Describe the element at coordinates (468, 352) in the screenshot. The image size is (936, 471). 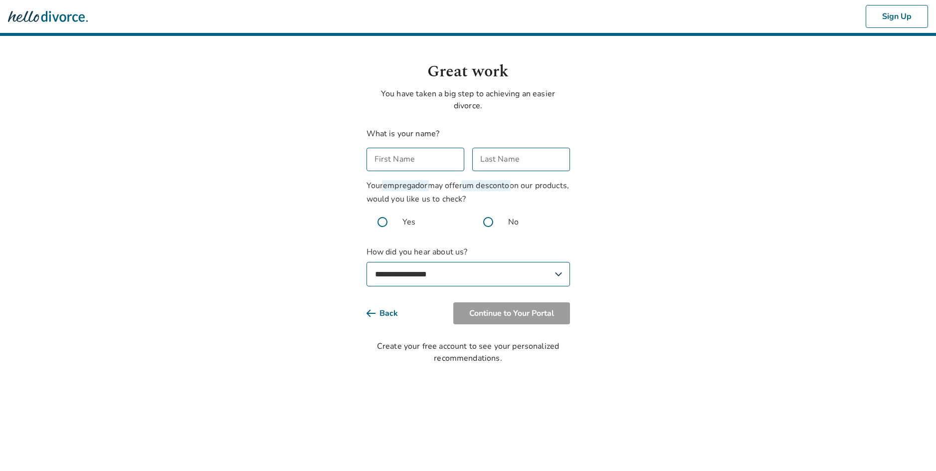
I see `div: Create your free account to see your personalized recommendations.` at that location.